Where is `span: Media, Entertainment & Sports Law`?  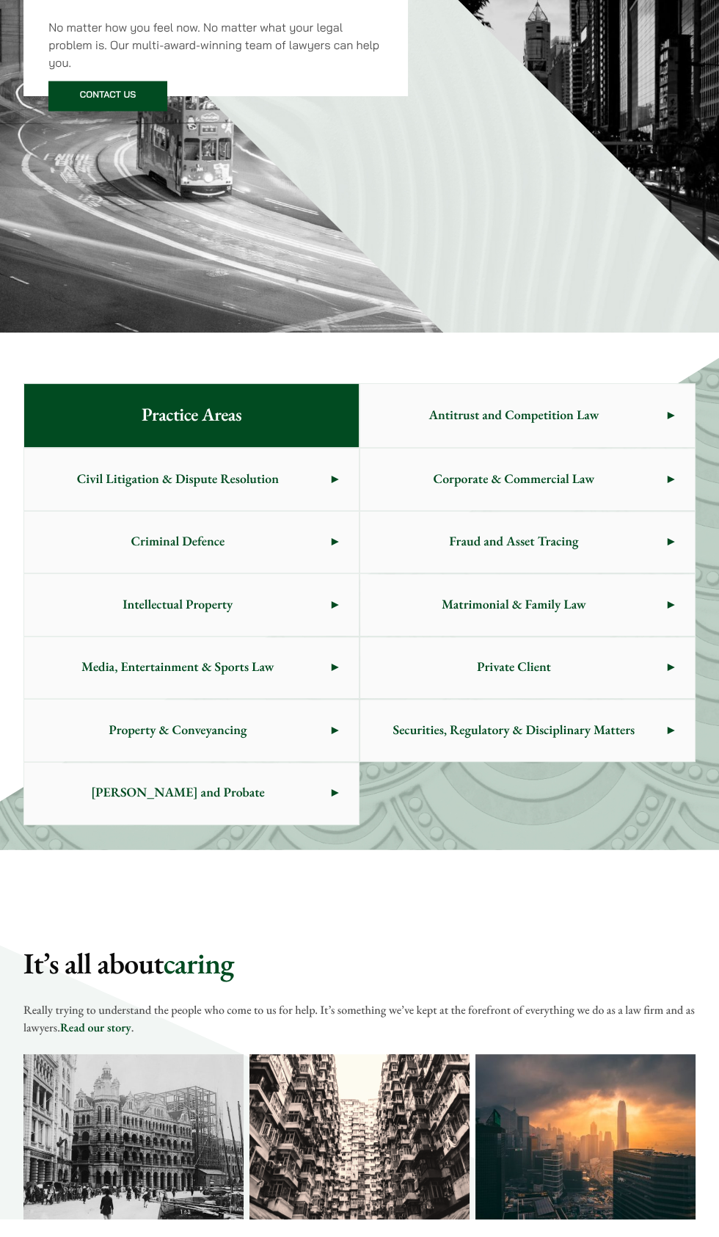 span: Media, Entertainment & Sports Law is located at coordinates (178, 668).